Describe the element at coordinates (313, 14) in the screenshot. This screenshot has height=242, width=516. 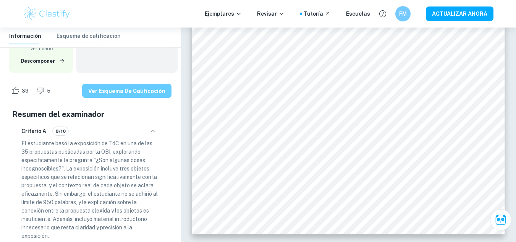
I see `font: Tutoría` at that location.